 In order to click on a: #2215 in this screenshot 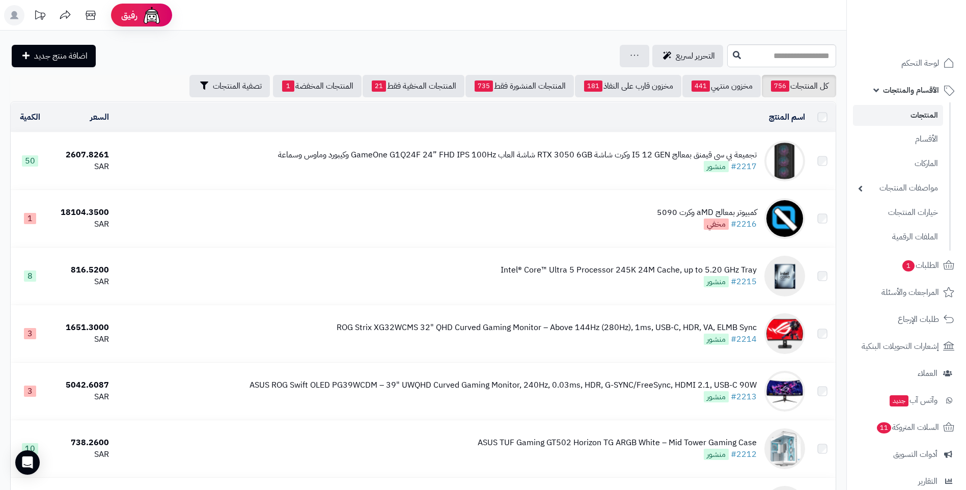, I will do `click(743, 281)`.